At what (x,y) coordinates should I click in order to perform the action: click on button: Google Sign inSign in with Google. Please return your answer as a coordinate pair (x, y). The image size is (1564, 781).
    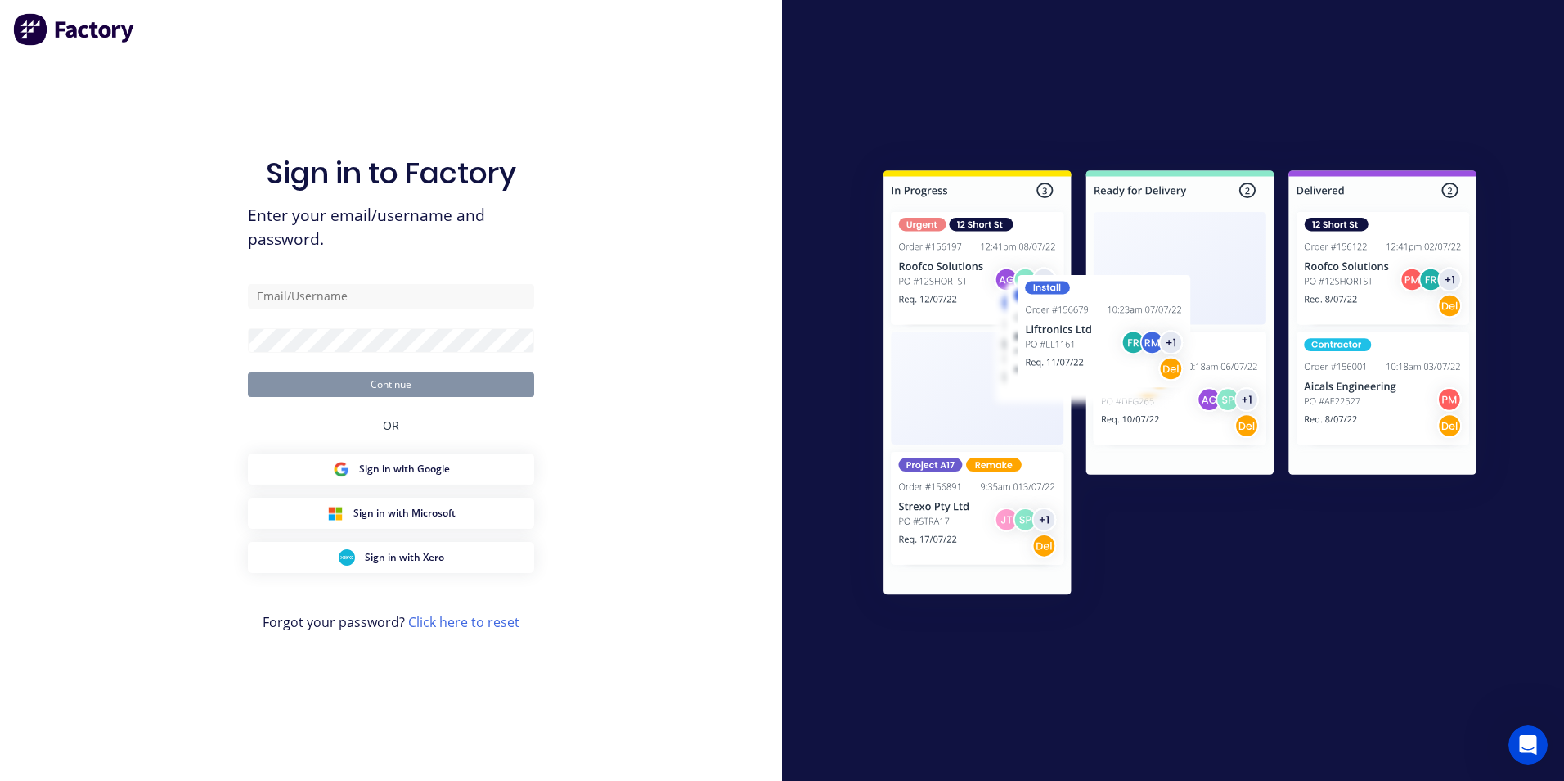
    Looking at the image, I should click on (391, 469).